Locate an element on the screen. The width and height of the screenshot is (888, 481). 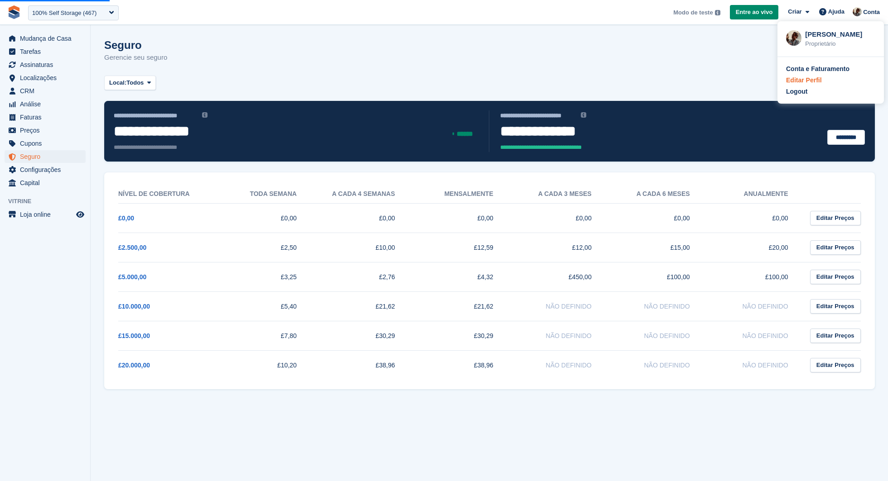
button: Local: Todos is located at coordinates (130, 83).